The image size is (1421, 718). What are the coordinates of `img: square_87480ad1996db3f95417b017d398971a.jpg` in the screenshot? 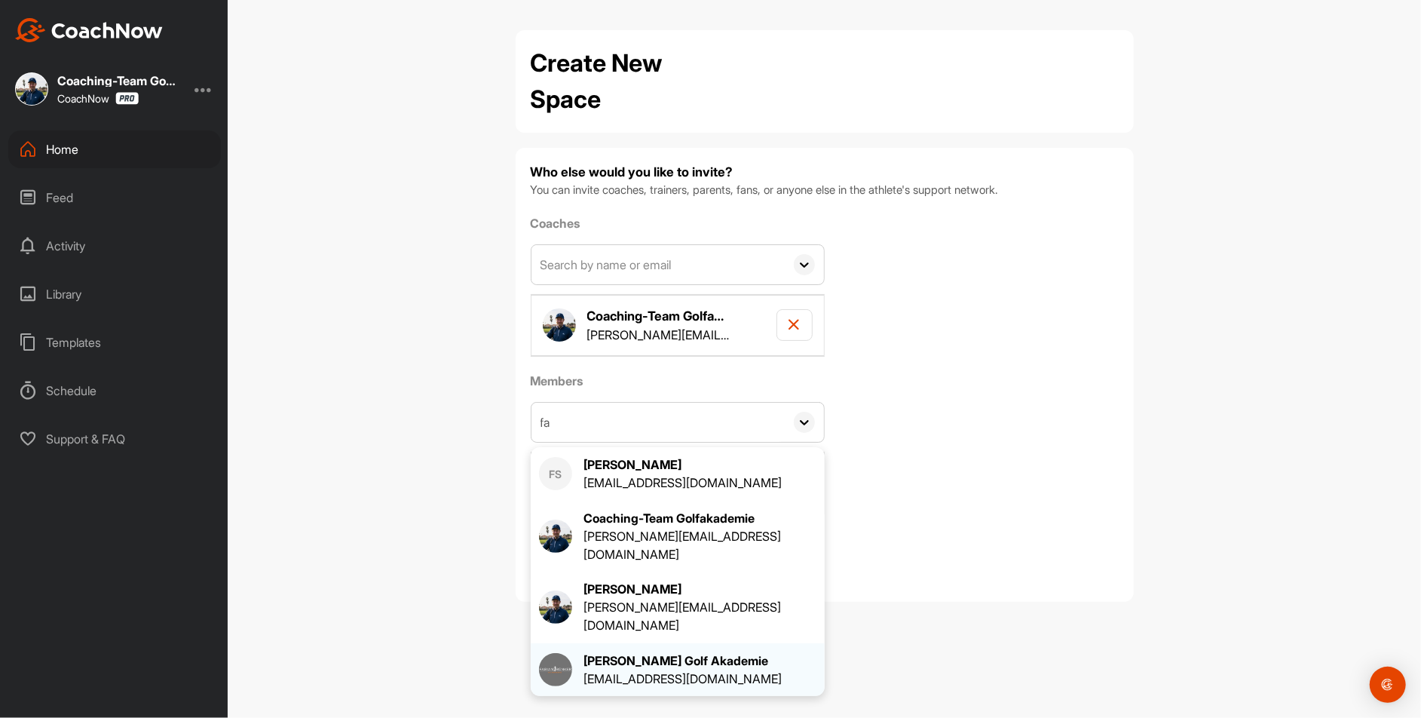 It's located at (556, 669).